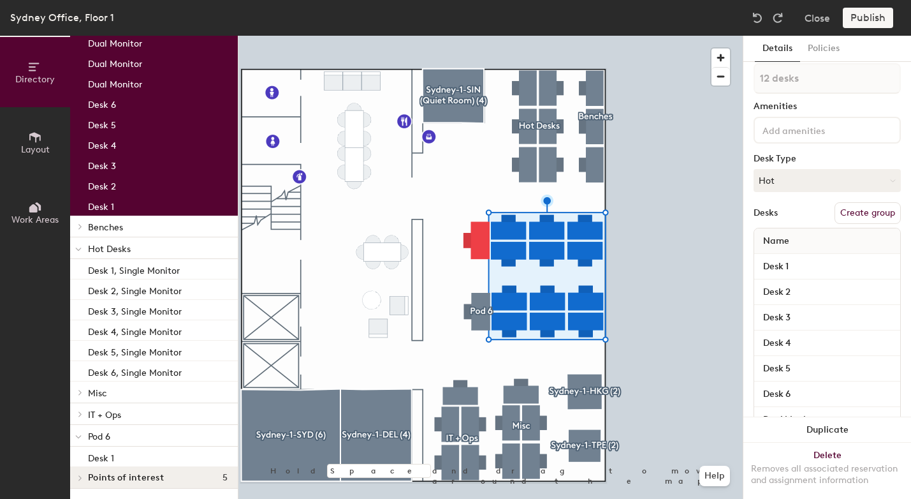 This screenshot has width=911, height=499. Describe the element at coordinates (827, 430) in the screenshot. I see `button: Duplicate` at that location.